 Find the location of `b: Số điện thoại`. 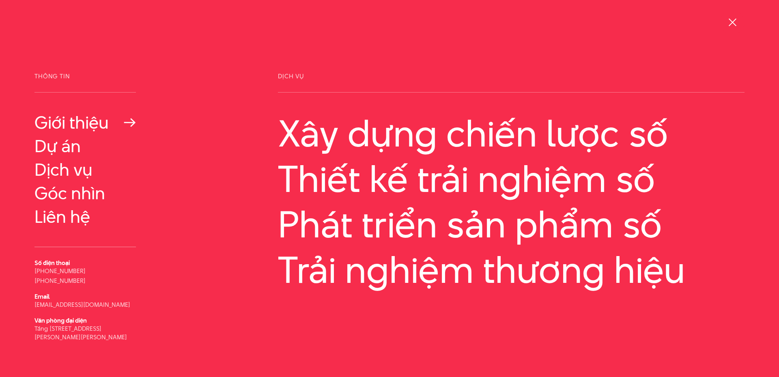

b: Số điện thoại is located at coordinates (52, 262).